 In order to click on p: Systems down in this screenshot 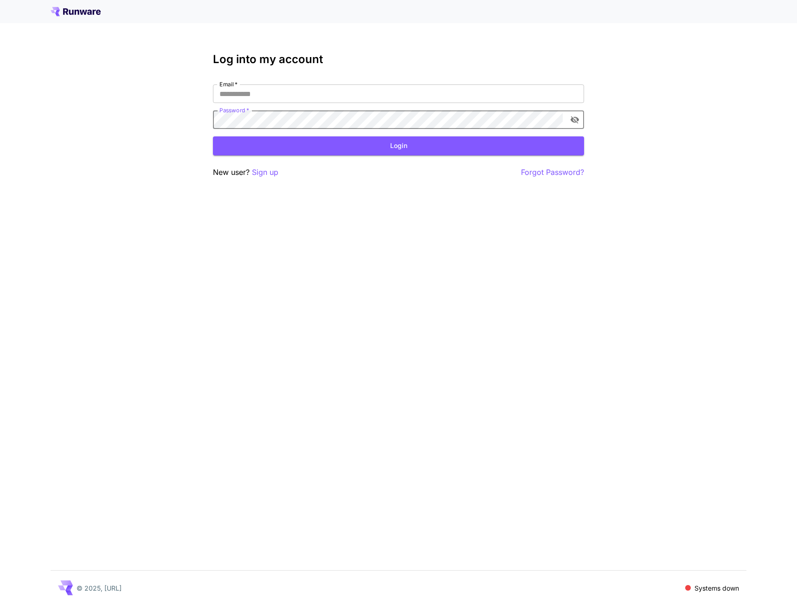, I will do `click(717, 588)`.